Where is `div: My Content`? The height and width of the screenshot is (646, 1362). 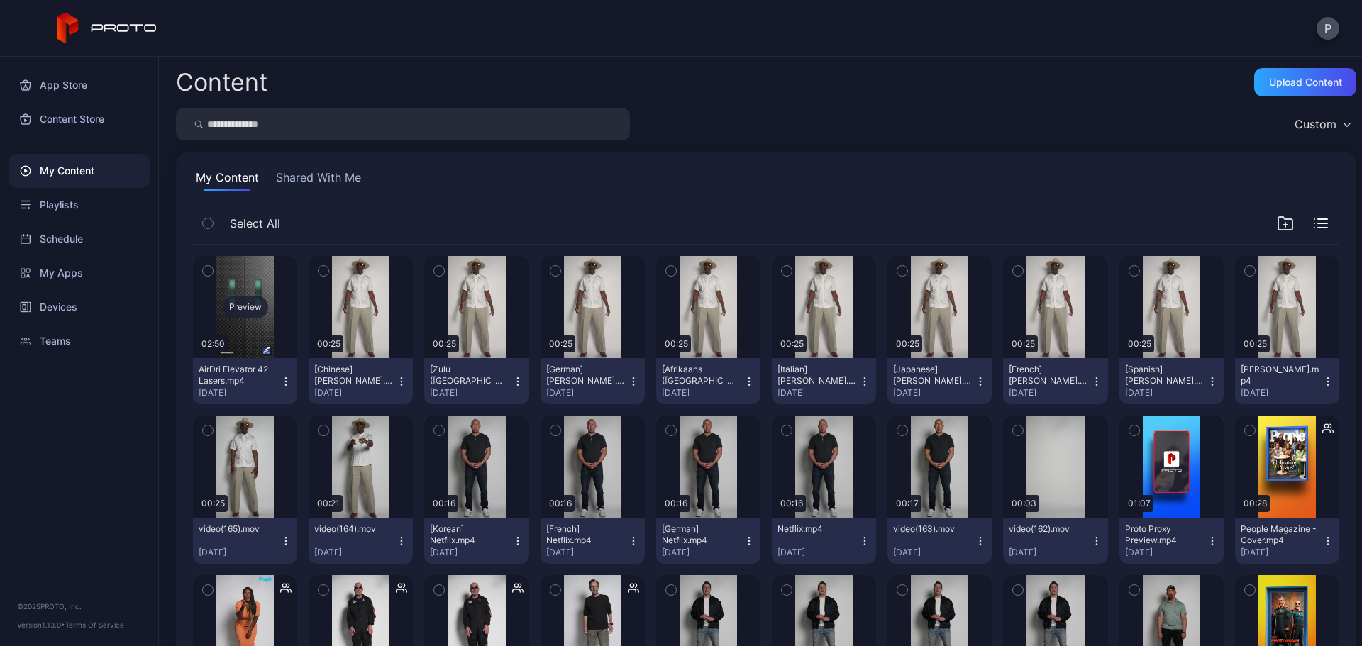
div: My Content is located at coordinates (79, 171).